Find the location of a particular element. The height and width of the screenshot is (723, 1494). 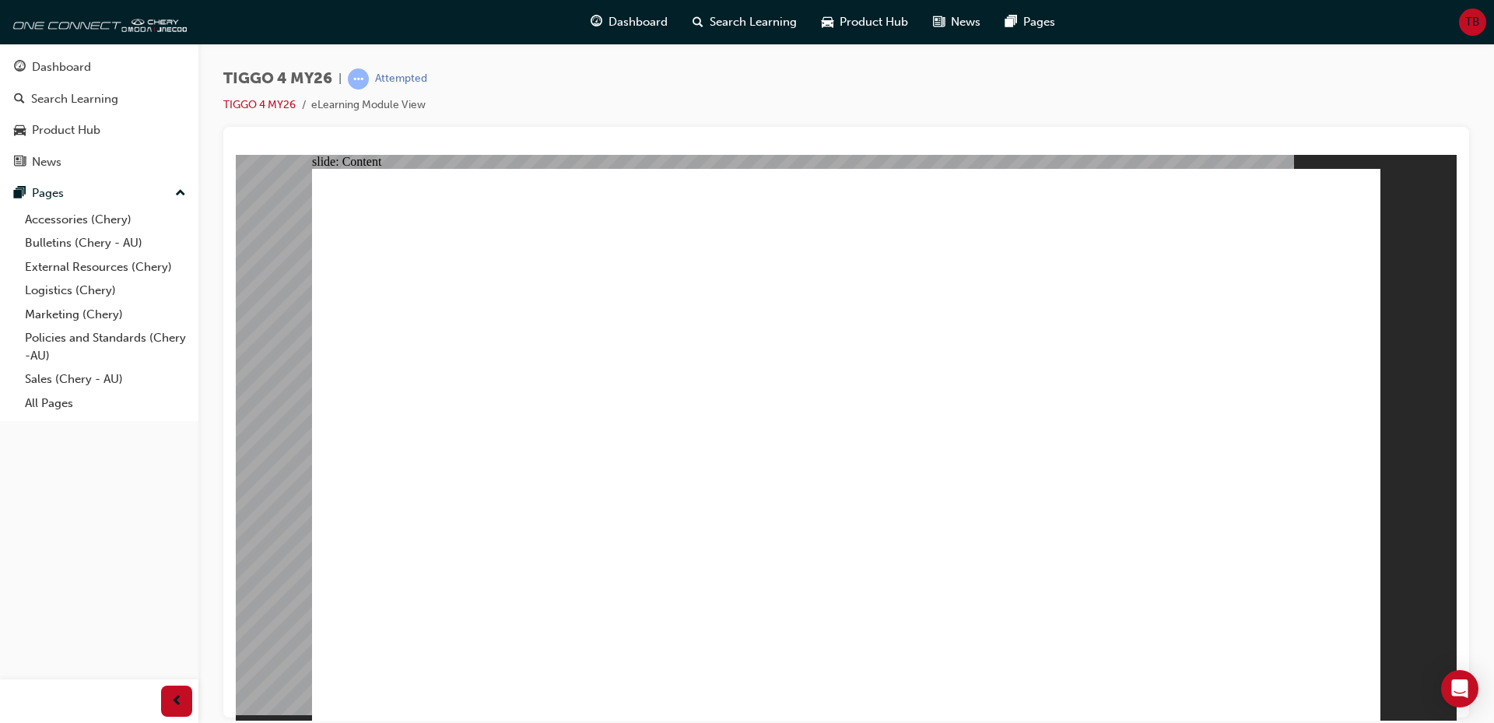

div: Open Intercom Messenger is located at coordinates (1460, 689).